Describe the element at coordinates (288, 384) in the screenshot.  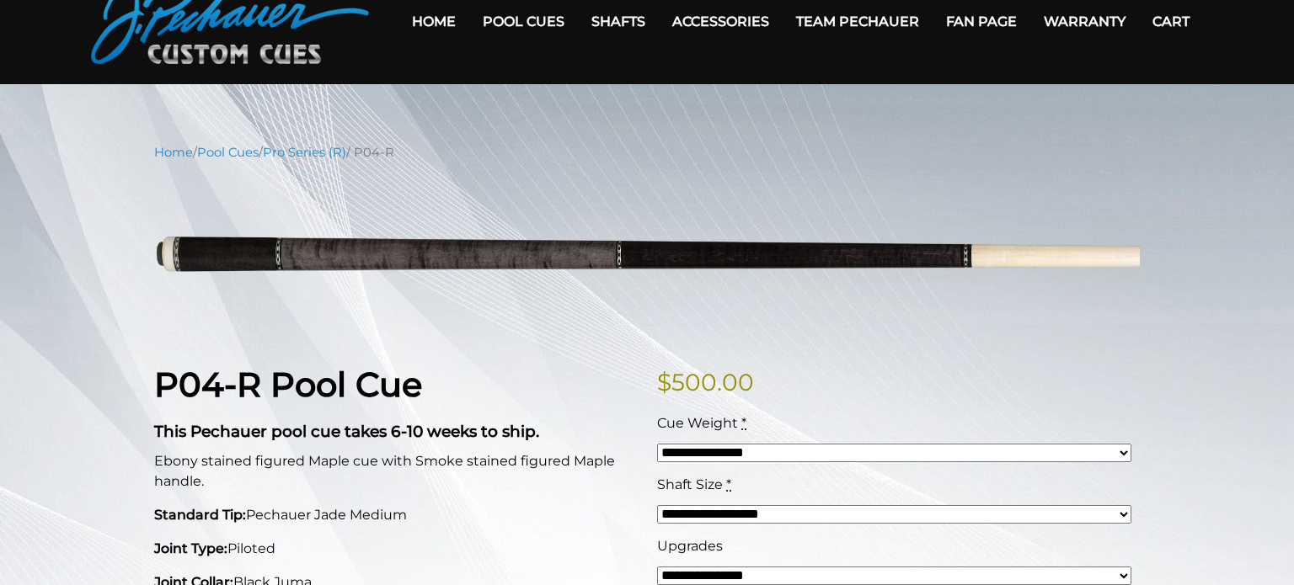
I see `strong: P04-R Pool Cue` at that location.